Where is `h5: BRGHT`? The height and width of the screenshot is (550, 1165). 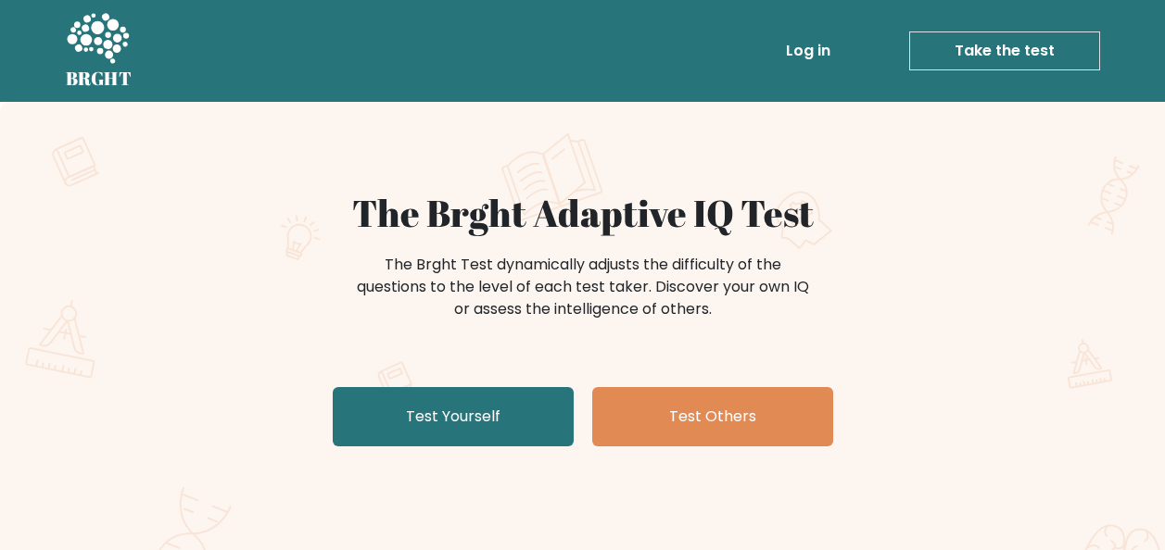
h5: BRGHT is located at coordinates (99, 79).